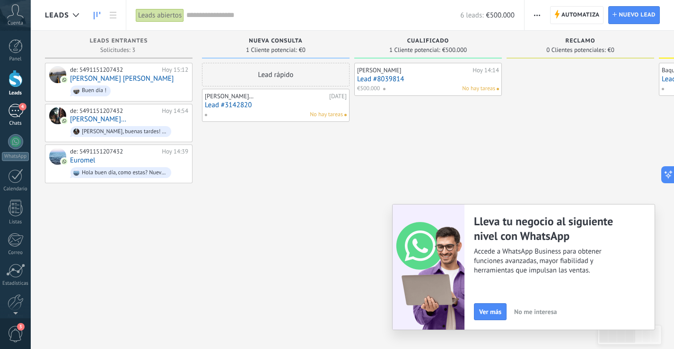 The width and height of the screenshot is (674, 349). I want to click on a: Lead #3142820, so click(276, 105).